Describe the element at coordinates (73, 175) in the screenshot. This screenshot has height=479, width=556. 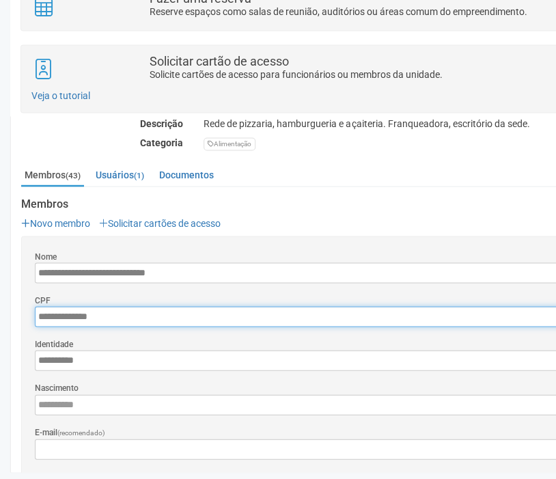
I see `small: (43)` at that location.